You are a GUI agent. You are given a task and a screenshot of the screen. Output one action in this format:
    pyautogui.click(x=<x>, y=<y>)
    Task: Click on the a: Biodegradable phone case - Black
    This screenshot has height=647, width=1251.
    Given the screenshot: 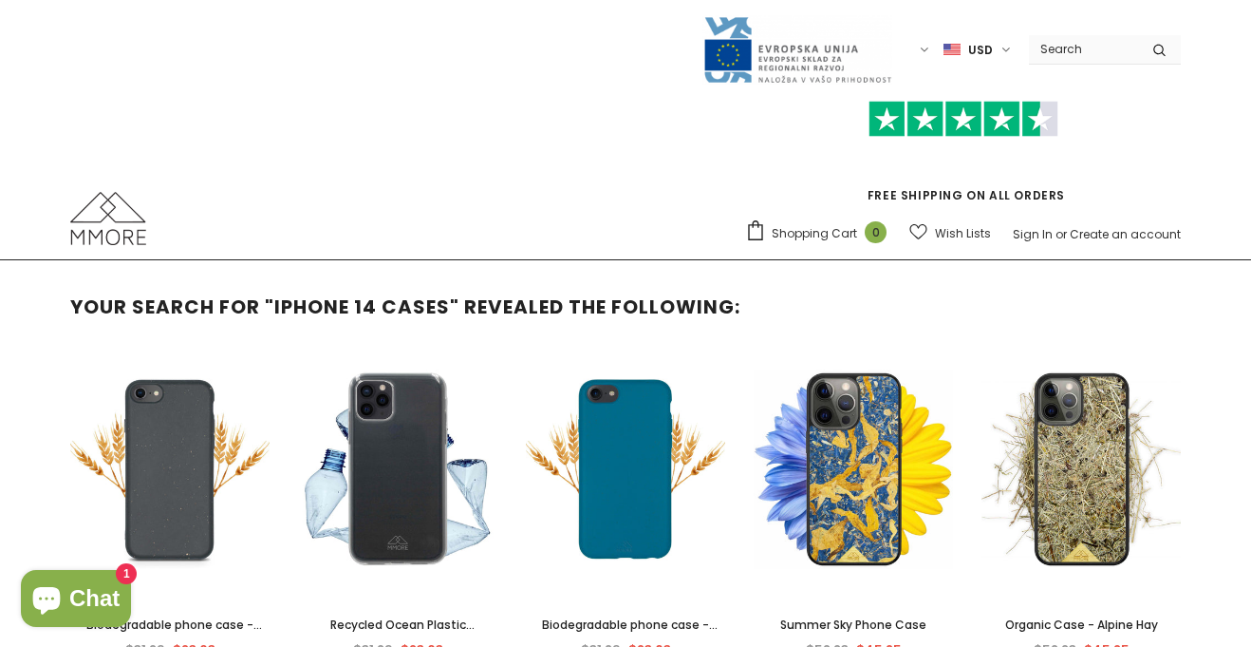 What is the action you would take?
    pyautogui.click(x=170, y=625)
    